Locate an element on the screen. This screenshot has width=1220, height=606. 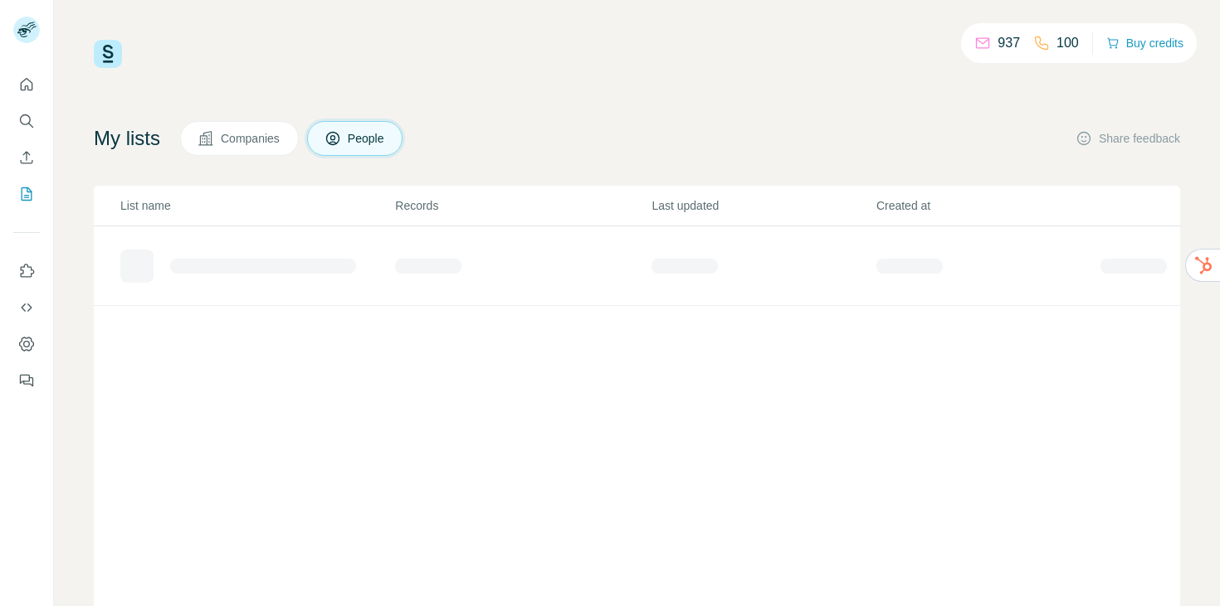
h4: My lists is located at coordinates (127, 139).